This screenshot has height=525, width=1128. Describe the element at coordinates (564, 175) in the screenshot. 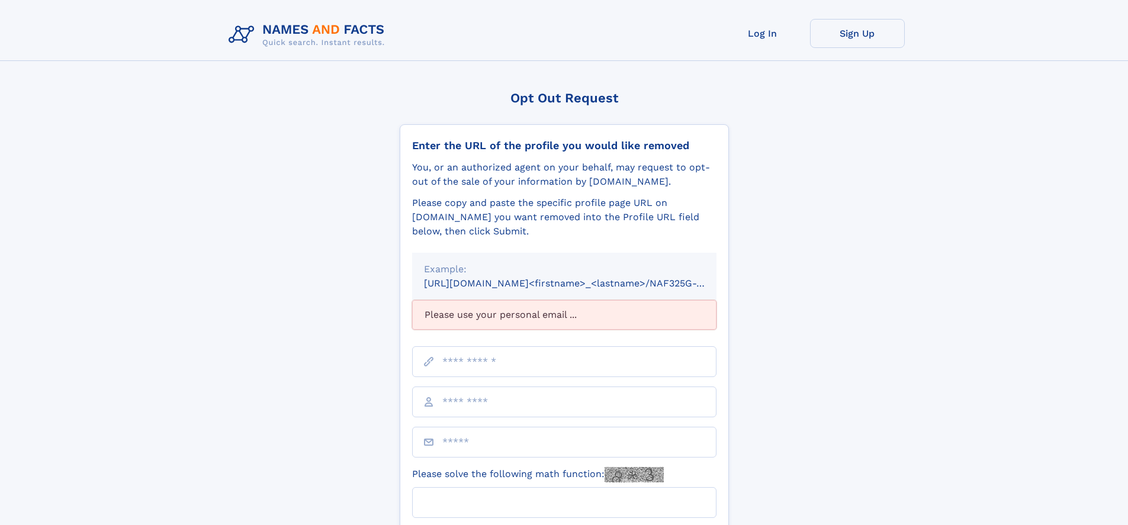

I see `div: You, or an authorized agent on your behalf, may request to opt-out of the sale of your informatio...` at that location.